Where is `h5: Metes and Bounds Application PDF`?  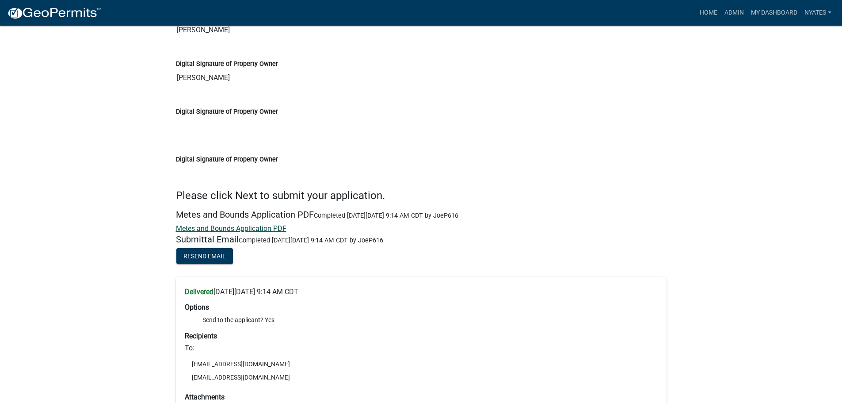 h5: Metes and Bounds Application PDF is located at coordinates (421, 214).